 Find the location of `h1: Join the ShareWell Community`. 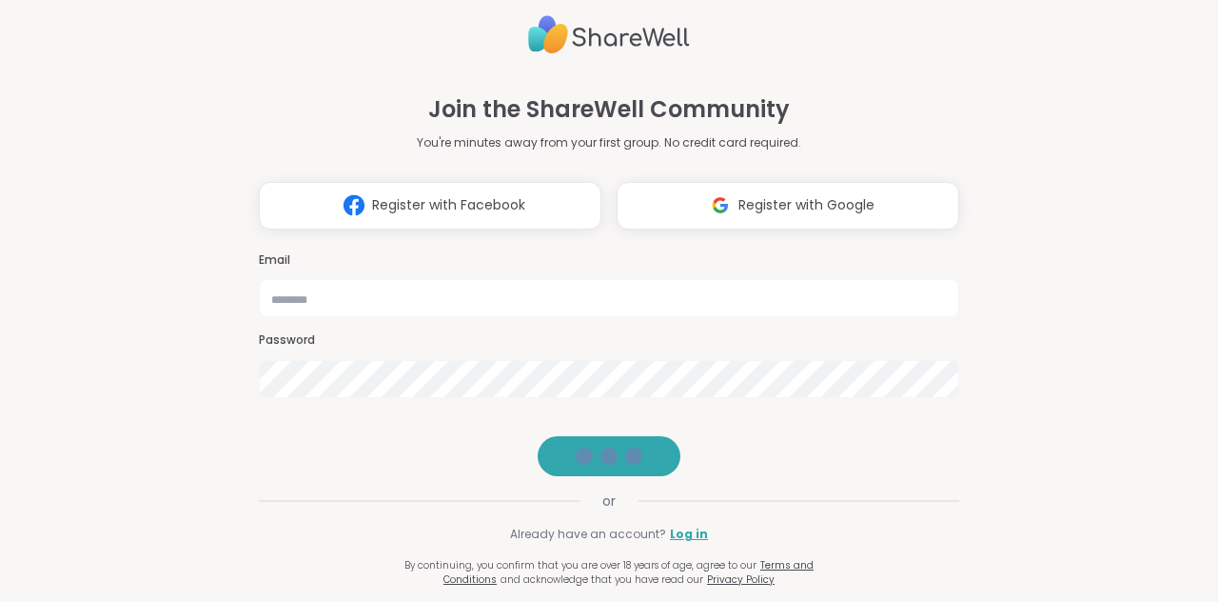

h1: Join the ShareWell Community is located at coordinates (609, 109).